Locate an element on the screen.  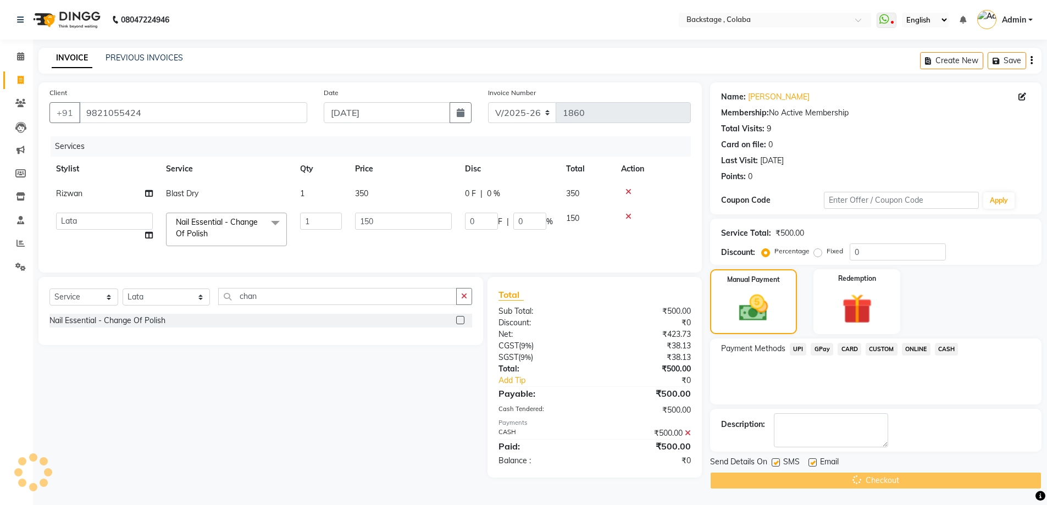
div: ₹423.73 is located at coordinates (647, 334).